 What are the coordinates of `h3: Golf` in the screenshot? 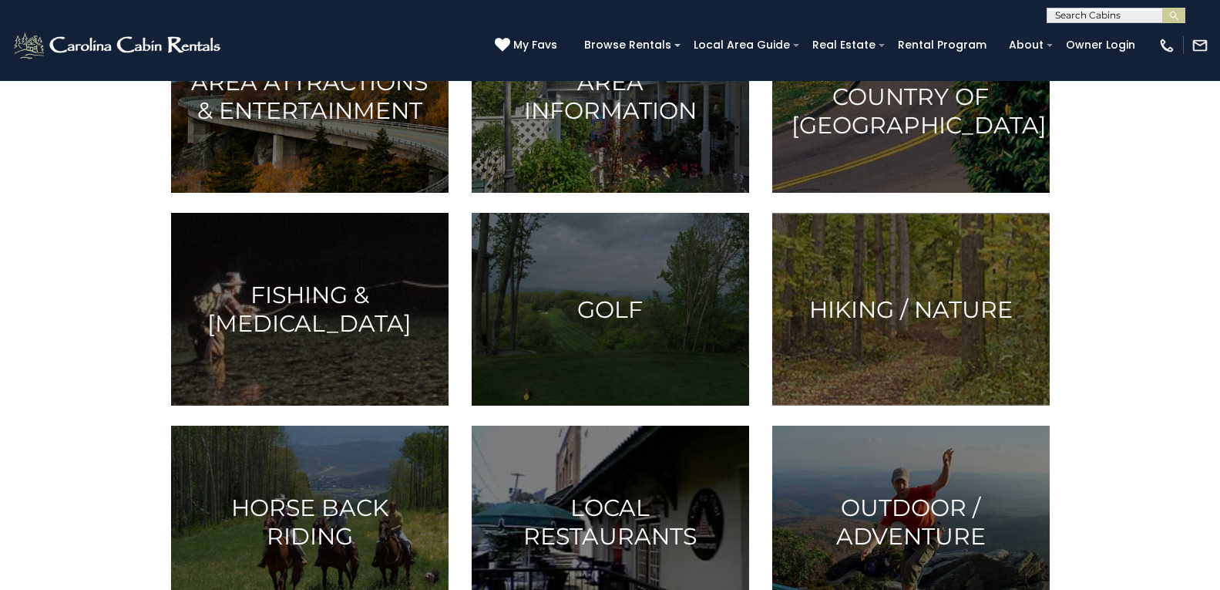 It's located at (611, 309).